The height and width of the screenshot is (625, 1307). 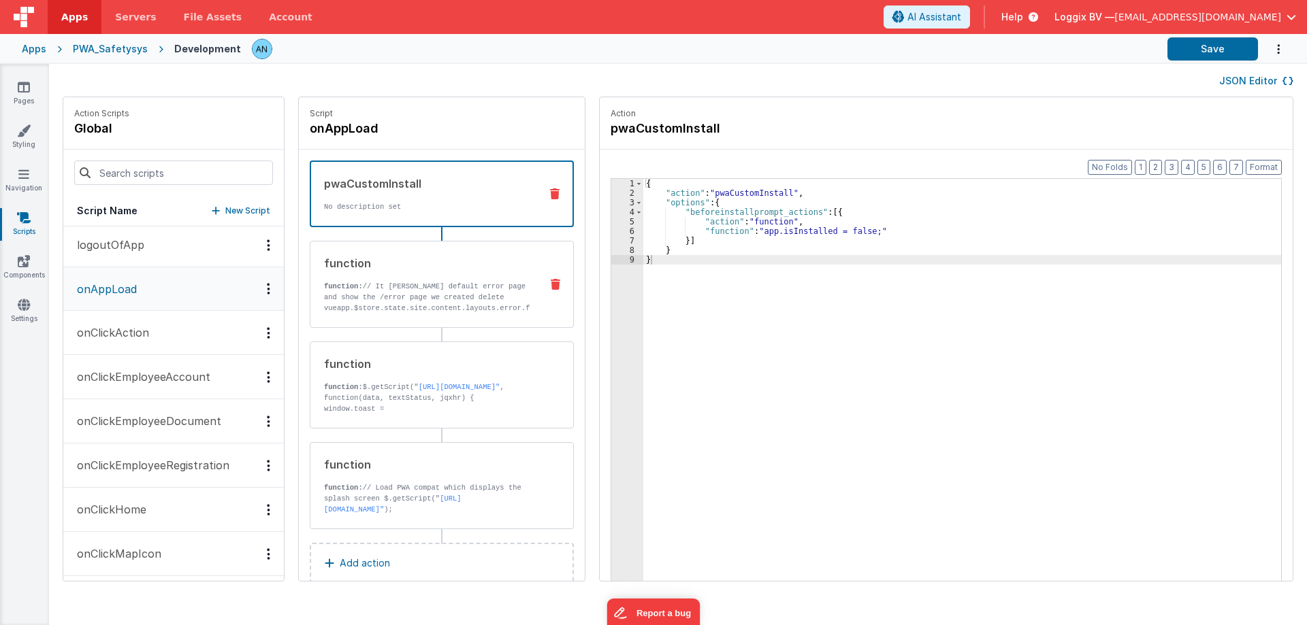 What do you see at coordinates (110, 49) in the screenshot?
I see `div: PWA_Safetysys` at bounding box center [110, 49].